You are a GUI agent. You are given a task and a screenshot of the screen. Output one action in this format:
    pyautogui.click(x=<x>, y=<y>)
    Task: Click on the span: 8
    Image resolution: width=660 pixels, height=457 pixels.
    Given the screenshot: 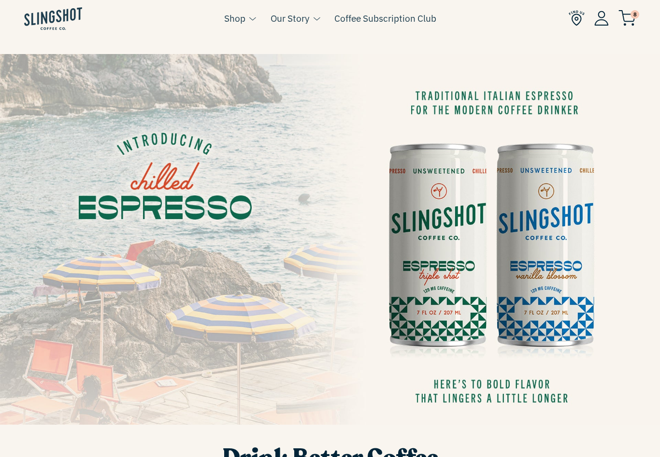 What is the action you would take?
    pyautogui.click(x=635, y=14)
    